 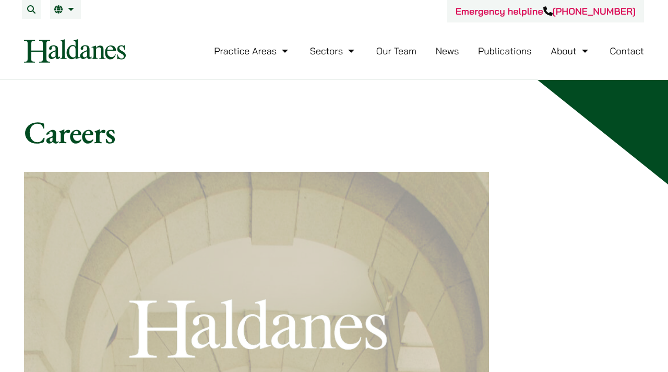 What do you see at coordinates (447, 51) in the screenshot?
I see `a: News` at bounding box center [447, 51].